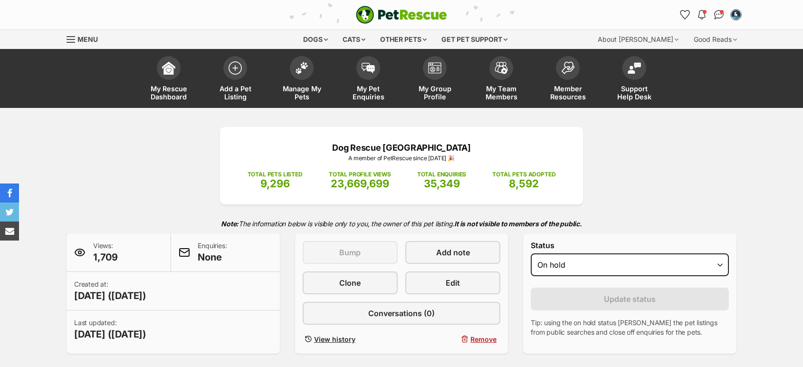 This screenshot has width=803, height=367. What do you see at coordinates (360, 174) in the screenshot?
I see `p: TOTAL PROFILE VIEWS` at bounding box center [360, 174].